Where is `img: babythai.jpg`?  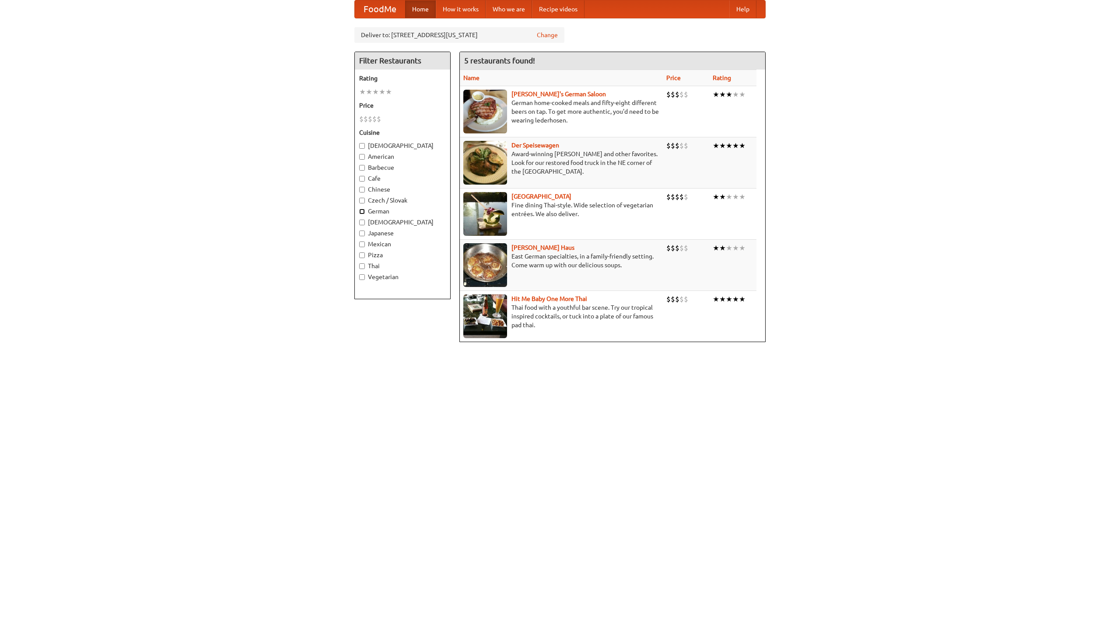
img: babythai.jpg is located at coordinates (485, 316).